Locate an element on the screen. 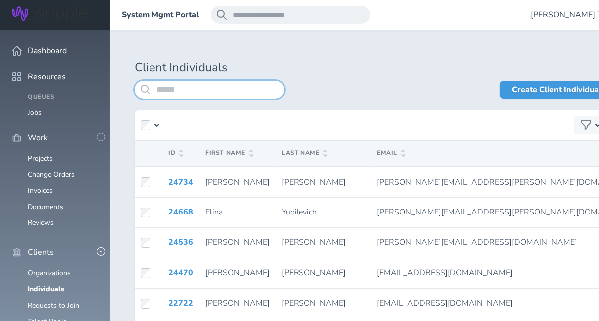 This screenshot has height=321, width=599. span: Clients is located at coordinates (41, 253).